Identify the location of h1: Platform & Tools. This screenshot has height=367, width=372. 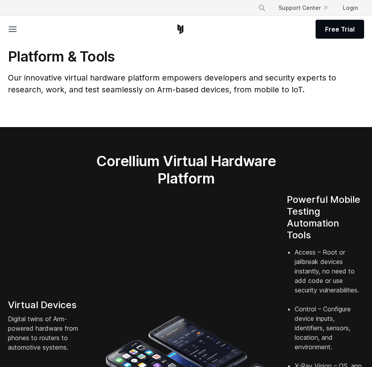
(186, 56).